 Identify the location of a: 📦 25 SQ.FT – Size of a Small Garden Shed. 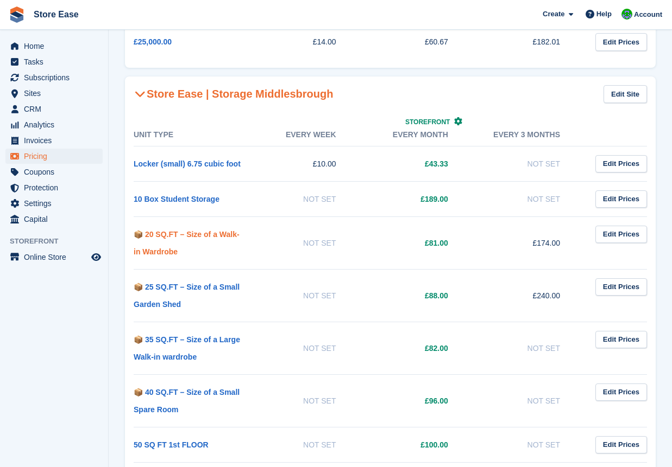
(186, 296).